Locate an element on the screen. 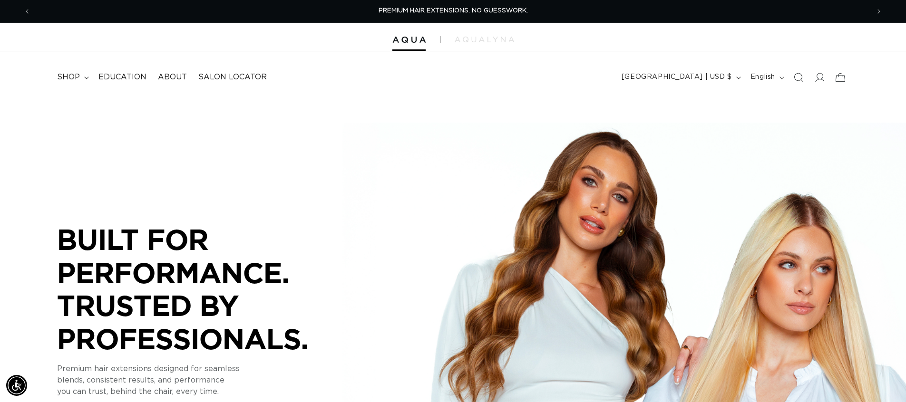 The height and width of the screenshot is (402, 906). span: About is located at coordinates (172, 77).